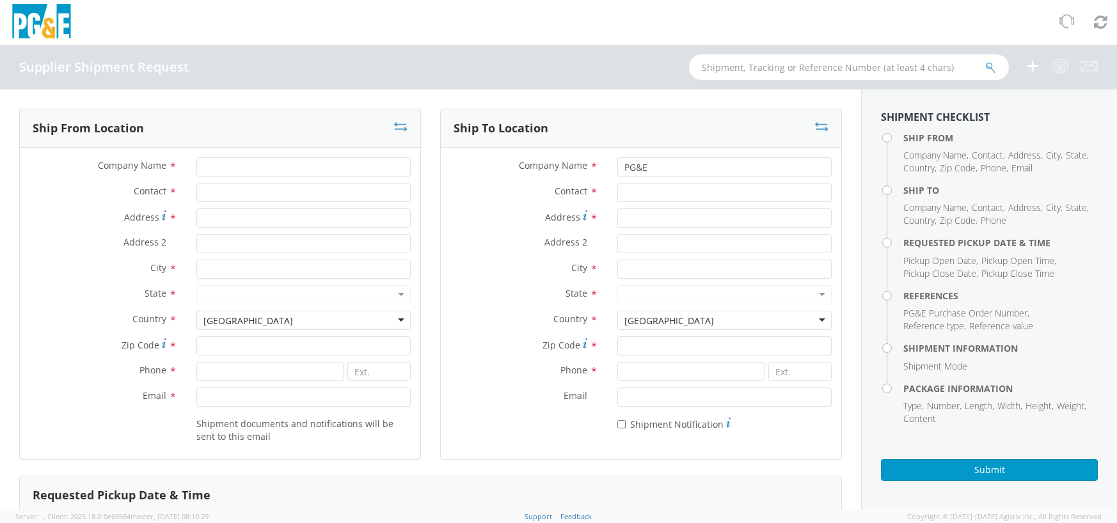  What do you see at coordinates (1001, 138) in the screenshot?
I see `h4: Ship From` at bounding box center [1001, 138].